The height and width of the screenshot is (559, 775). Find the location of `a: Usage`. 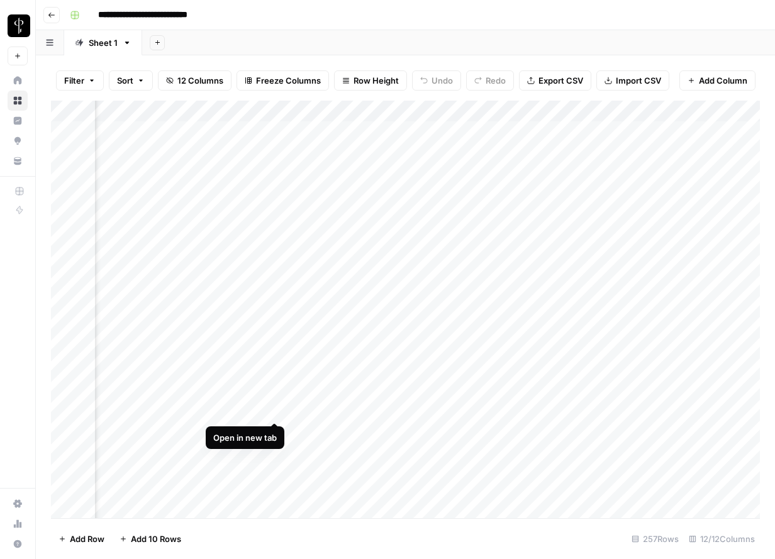

a: Usage is located at coordinates (18, 524).